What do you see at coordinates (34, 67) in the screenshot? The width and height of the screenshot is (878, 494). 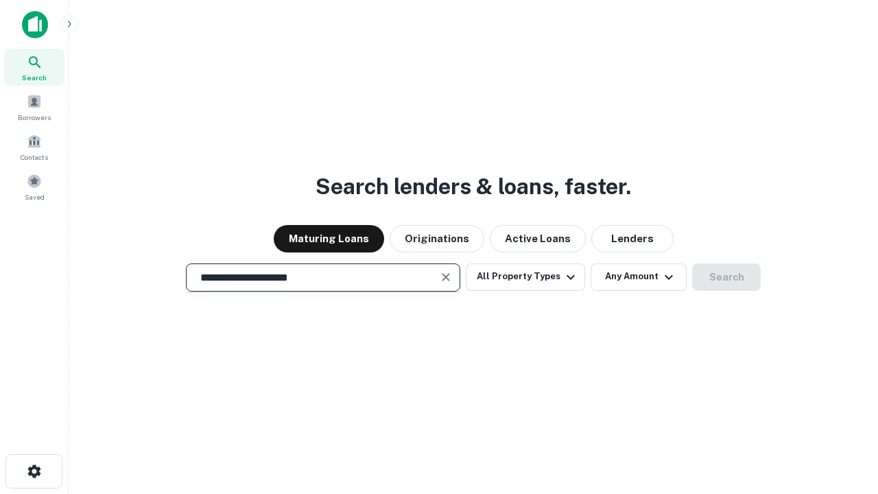 I see `div: Search` at bounding box center [34, 67].